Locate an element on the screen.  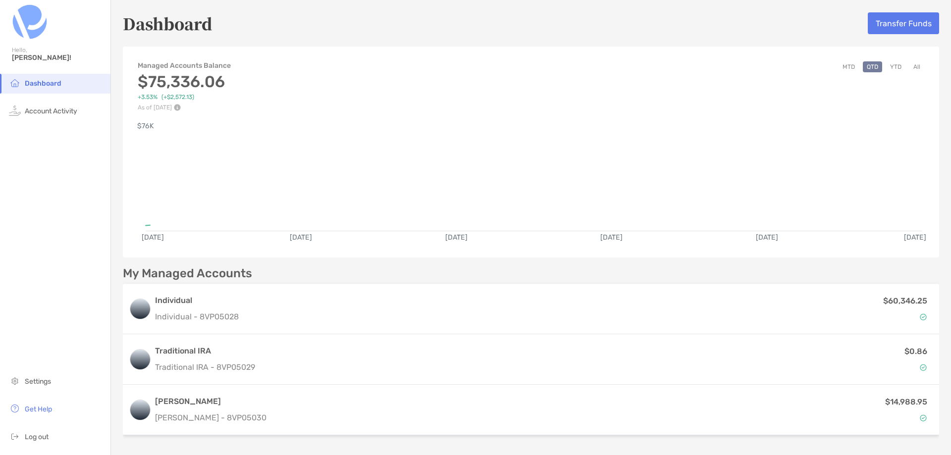
span: Get Help is located at coordinates (38, 409).